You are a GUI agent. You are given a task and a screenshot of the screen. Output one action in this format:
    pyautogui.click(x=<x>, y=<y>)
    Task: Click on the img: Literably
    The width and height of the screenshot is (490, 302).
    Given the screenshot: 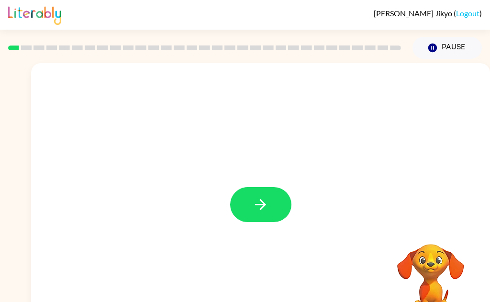 What is the action you would take?
    pyautogui.click(x=34, y=14)
    